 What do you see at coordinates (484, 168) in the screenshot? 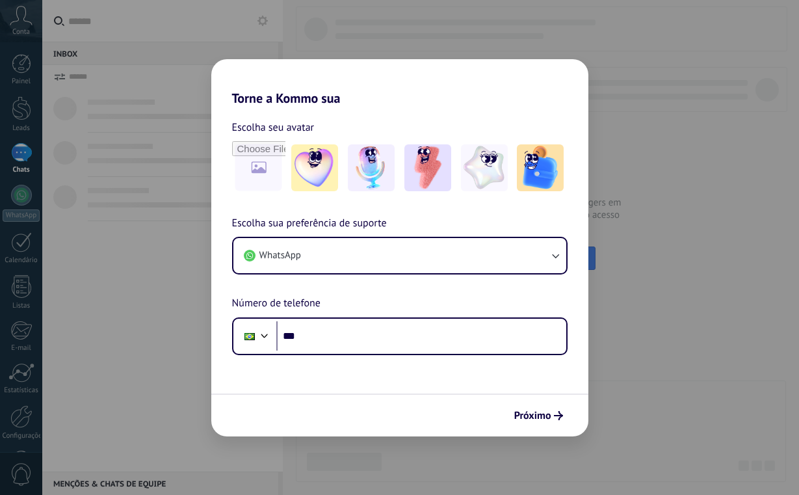
I see `img: -4.jpeg` at bounding box center [484, 168].